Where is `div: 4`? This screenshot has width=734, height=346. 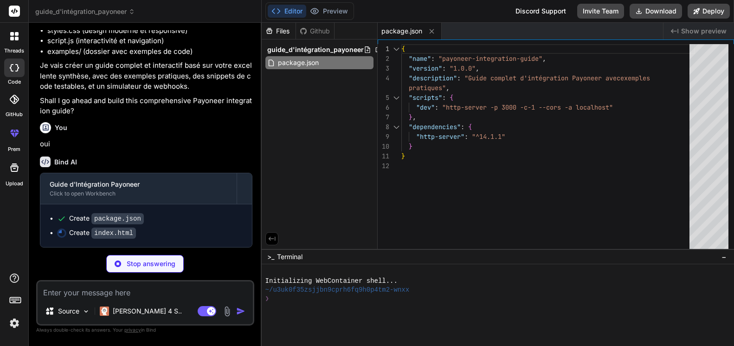
div: 4 is located at coordinates (383, 78).